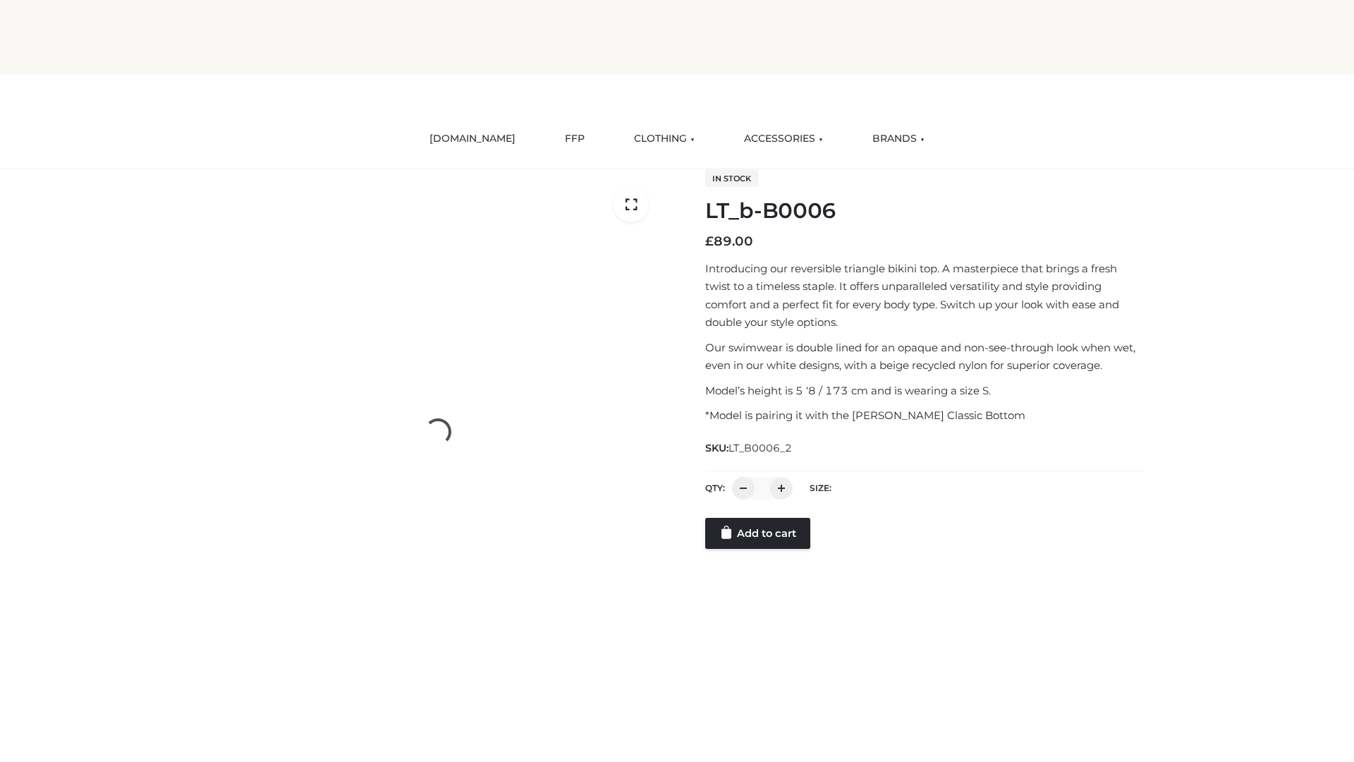  Describe the element at coordinates (731, 178) in the screenshot. I see `span: In stock` at that location.